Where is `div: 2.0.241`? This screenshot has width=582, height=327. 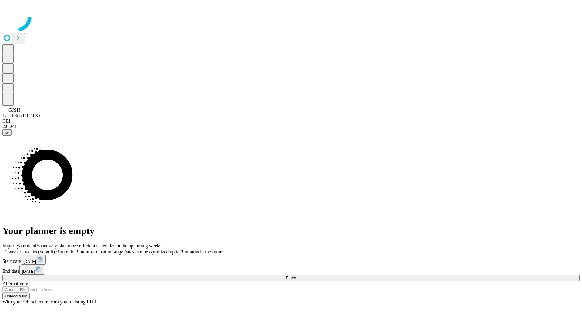 div: 2.0.241 is located at coordinates (291, 127).